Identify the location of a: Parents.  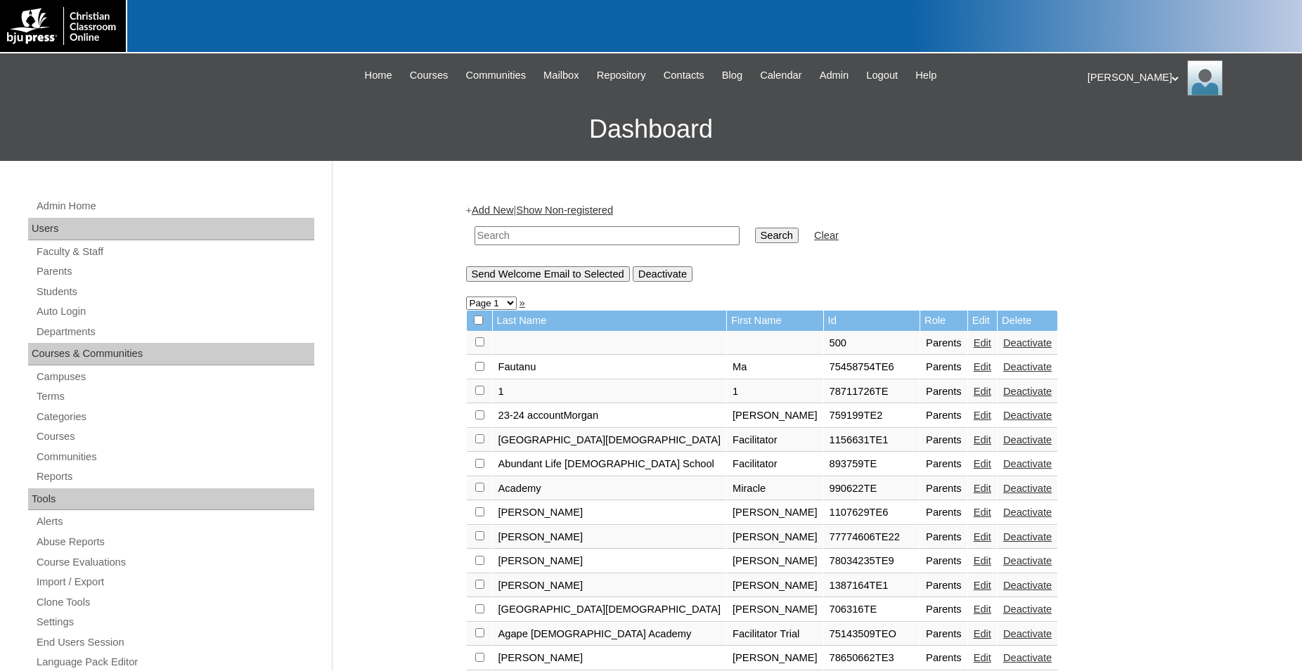
(174, 271).